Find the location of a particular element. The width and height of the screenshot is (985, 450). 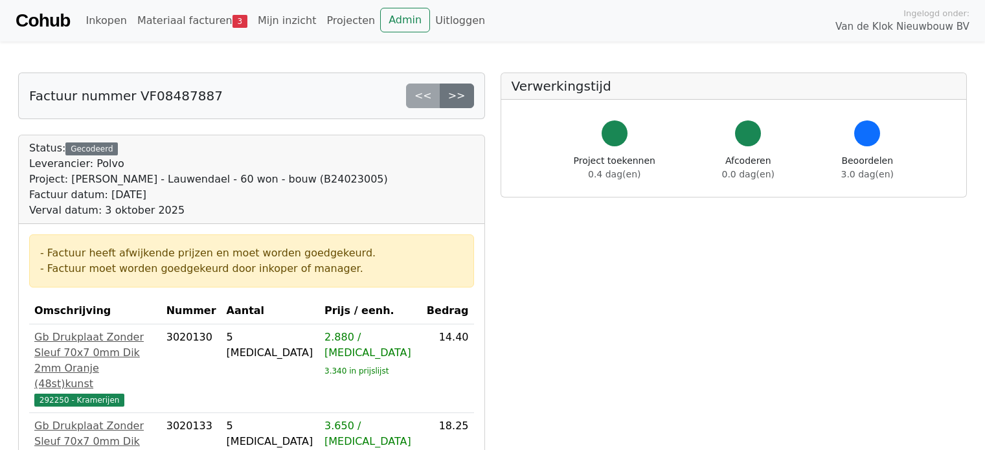

th: Omschrijving is located at coordinates (95, 311).